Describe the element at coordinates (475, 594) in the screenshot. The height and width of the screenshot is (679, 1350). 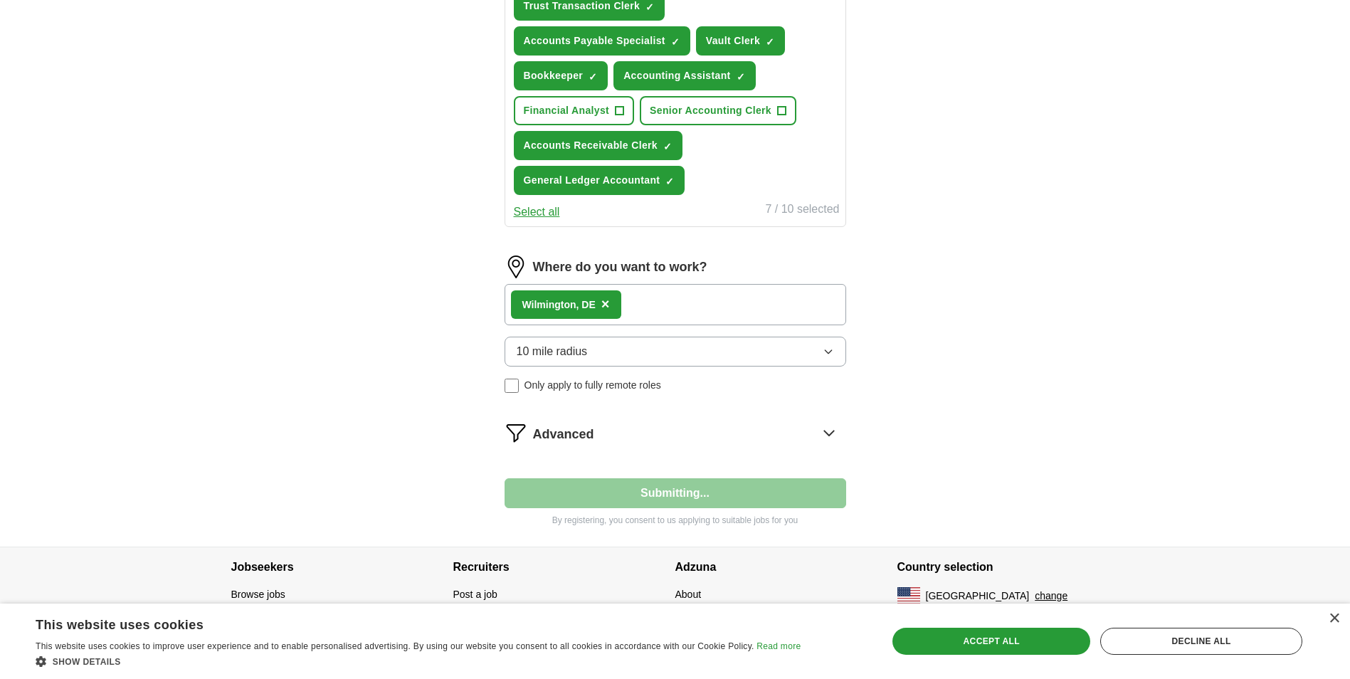
I see `a: Post a job` at that location.